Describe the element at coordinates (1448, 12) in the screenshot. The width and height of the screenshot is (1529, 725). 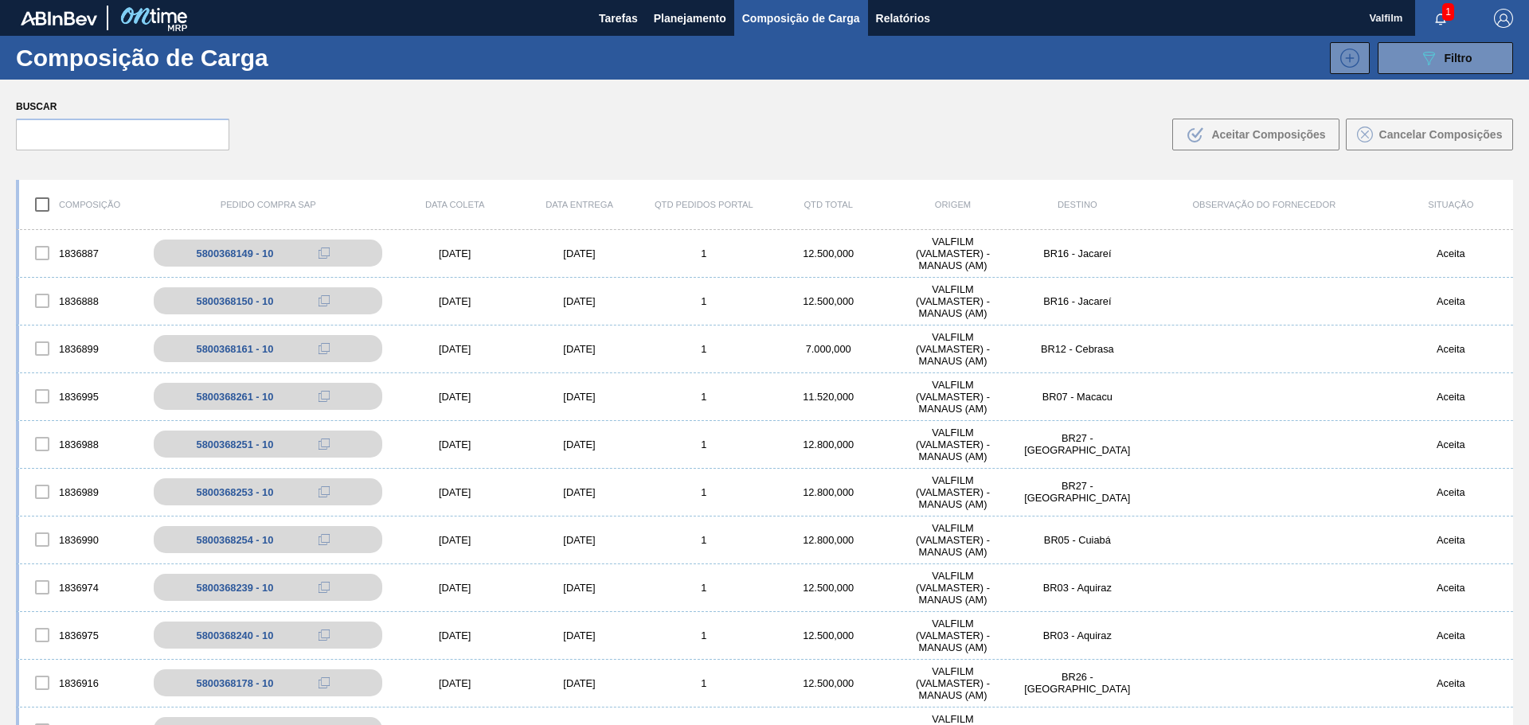
I see `span: 1` at that location.